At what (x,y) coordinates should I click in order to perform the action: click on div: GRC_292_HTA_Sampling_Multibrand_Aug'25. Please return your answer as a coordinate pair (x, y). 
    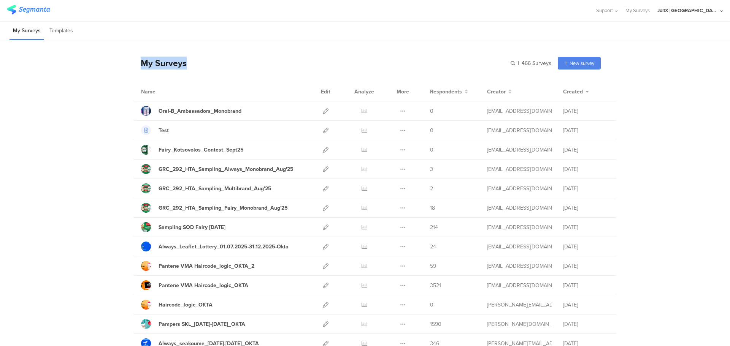
    Looking at the image, I should click on (215, 189).